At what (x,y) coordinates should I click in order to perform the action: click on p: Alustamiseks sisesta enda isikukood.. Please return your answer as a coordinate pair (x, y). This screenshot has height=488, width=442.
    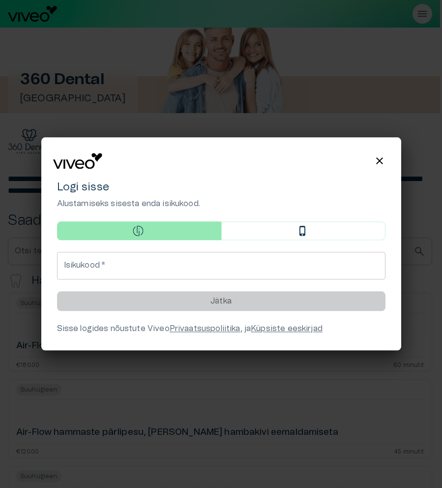
    Looking at the image, I should click on (221, 204).